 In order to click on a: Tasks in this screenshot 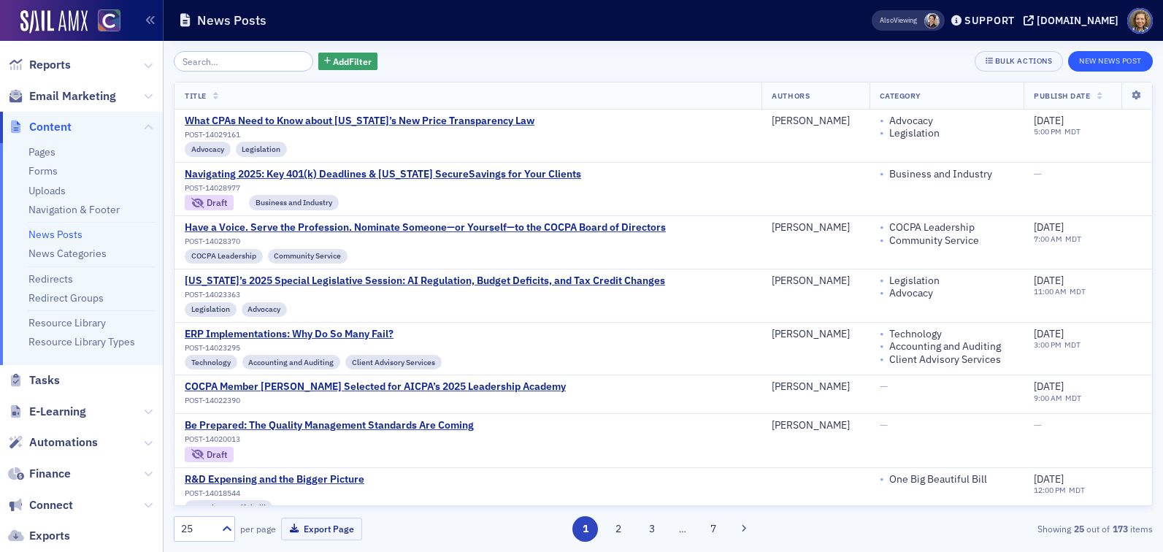, I will do `click(34, 380)`.